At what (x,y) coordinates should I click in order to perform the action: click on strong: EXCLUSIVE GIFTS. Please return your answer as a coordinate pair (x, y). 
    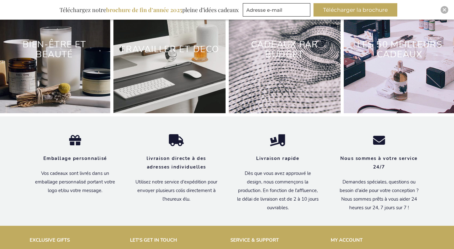
    Looking at the image, I should click on (50, 240).